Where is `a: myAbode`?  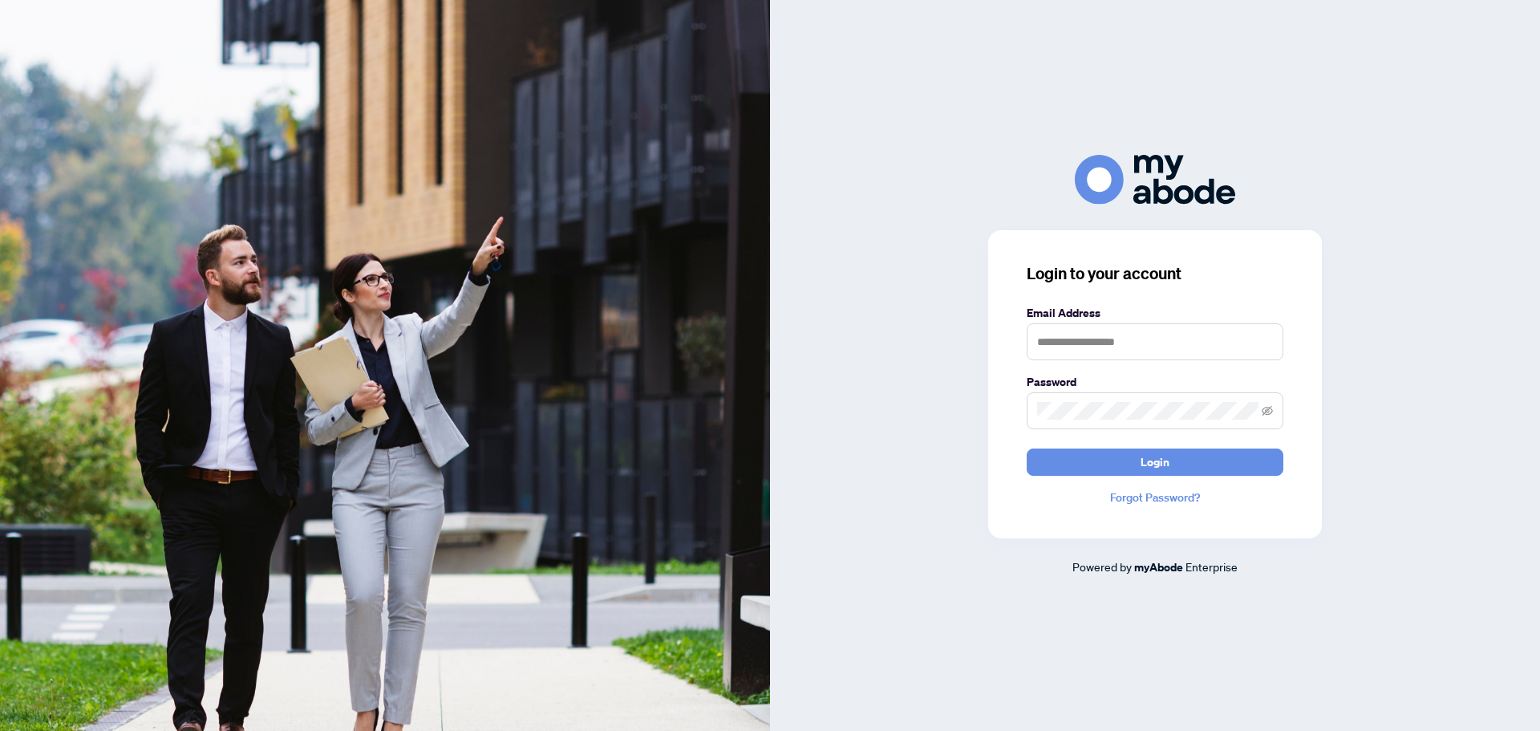 a: myAbode is located at coordinates (1158, 567).